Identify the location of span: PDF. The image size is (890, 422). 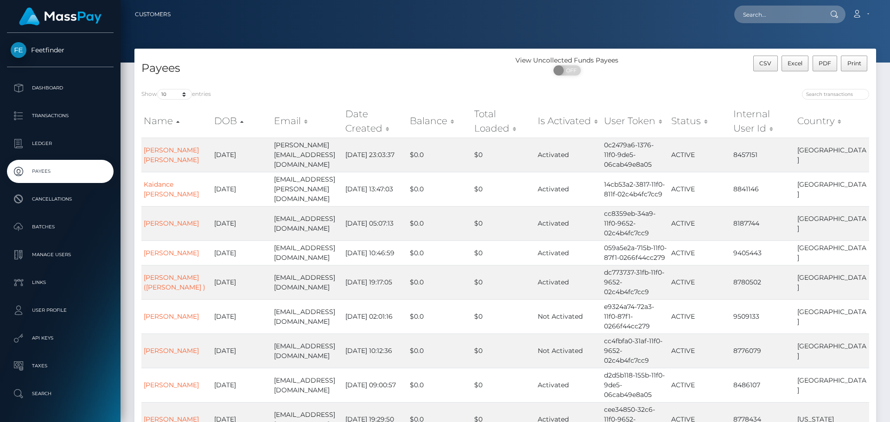
(825, 63).